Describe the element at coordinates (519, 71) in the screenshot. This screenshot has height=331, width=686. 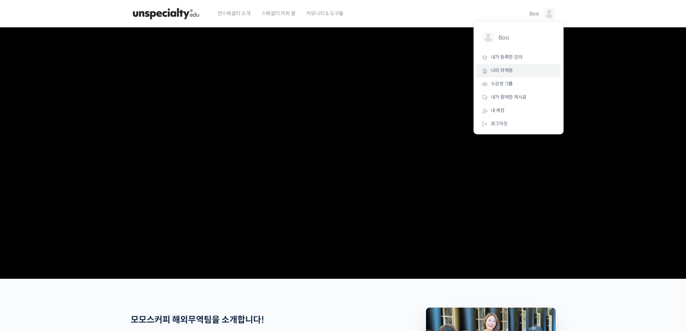
I see `a: 나의 자격증` at that location.